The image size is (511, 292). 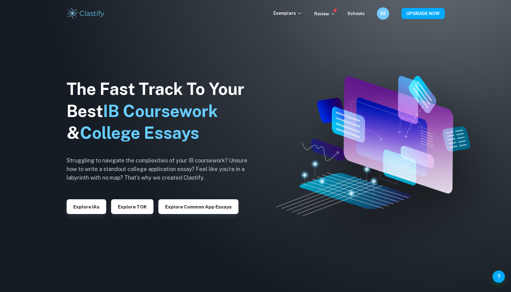 I want to click on button: UPGRADE NOW, so click(x=423, y=14).